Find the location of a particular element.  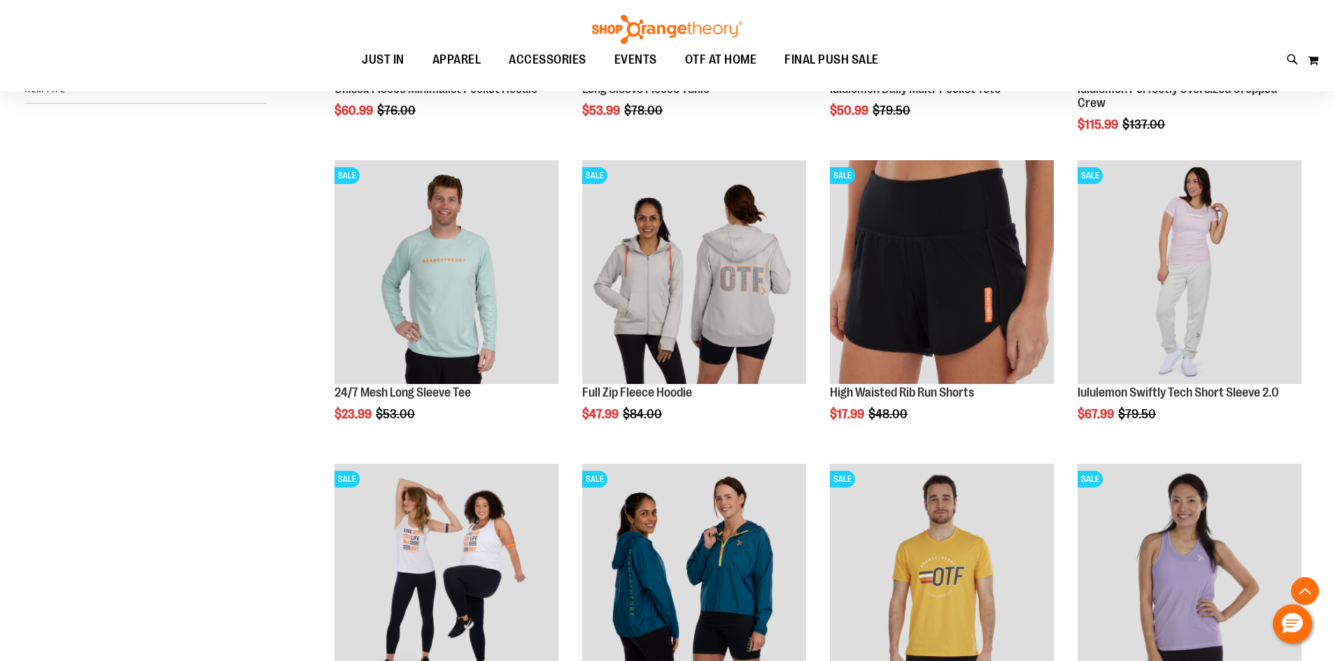

img: Shop Orangetheory is located at coordinates (667, 29).